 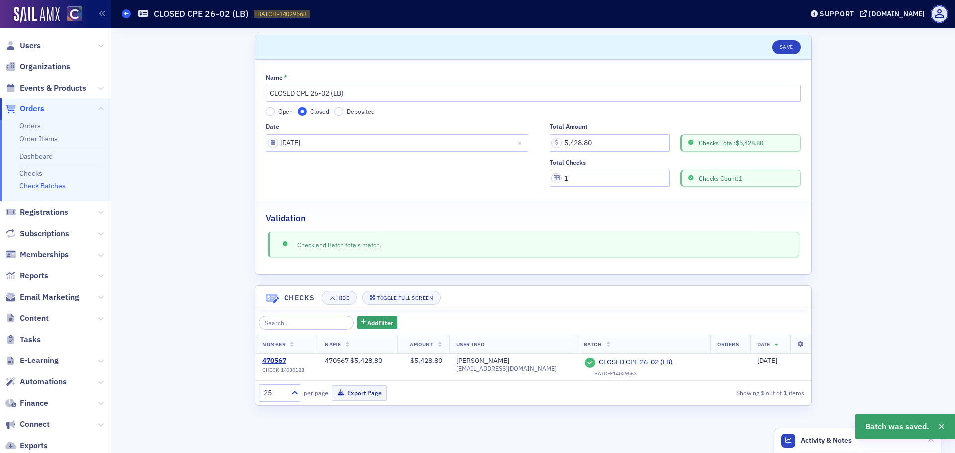 I want to click on abbr: This field is required, so click(x=285, y=77).